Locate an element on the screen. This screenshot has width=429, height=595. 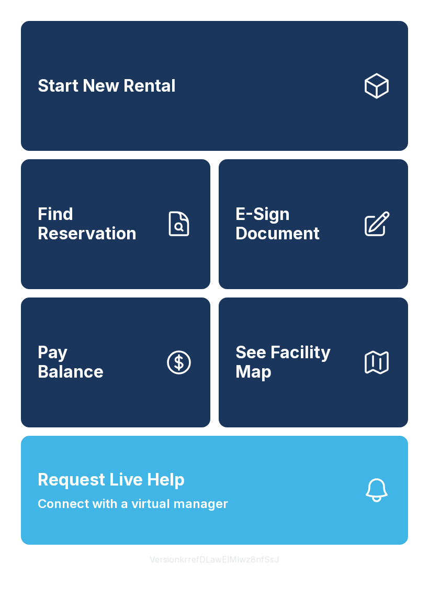
span: See Facility Map is located at coordinates (295, 362).